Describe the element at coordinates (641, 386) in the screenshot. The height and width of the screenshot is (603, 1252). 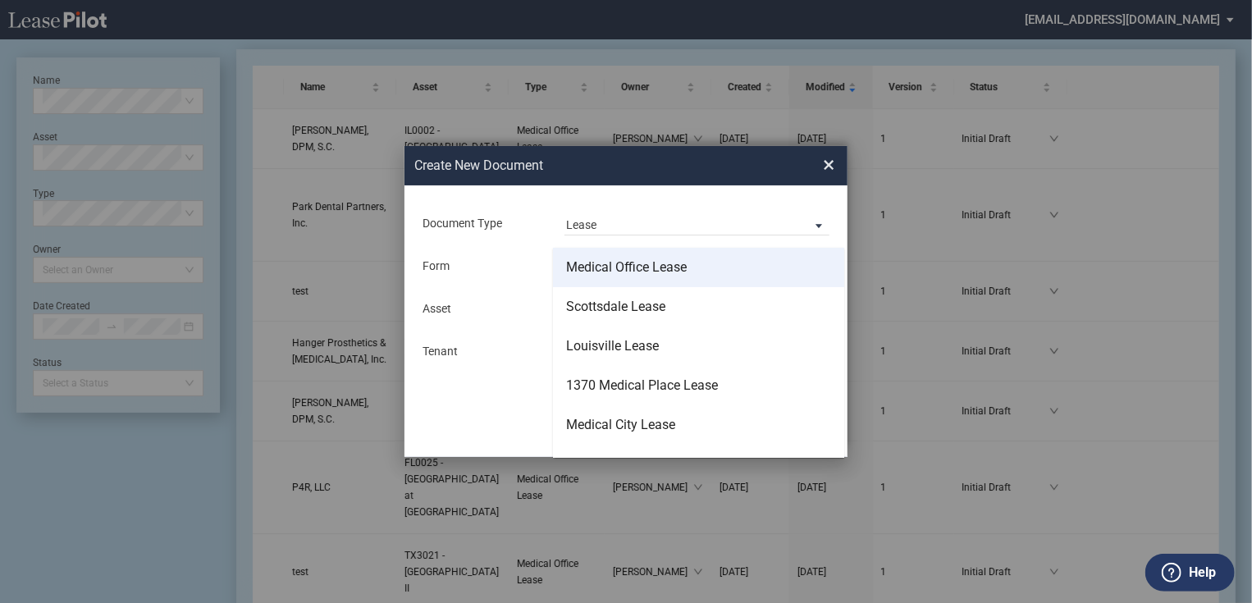
I see `div: 1370 Medical Place Lease` at that location.